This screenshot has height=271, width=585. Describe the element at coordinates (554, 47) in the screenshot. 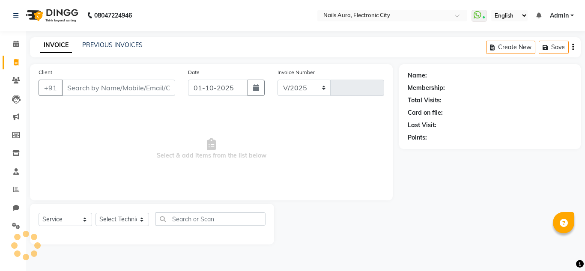

I see `button: Save` at that location.